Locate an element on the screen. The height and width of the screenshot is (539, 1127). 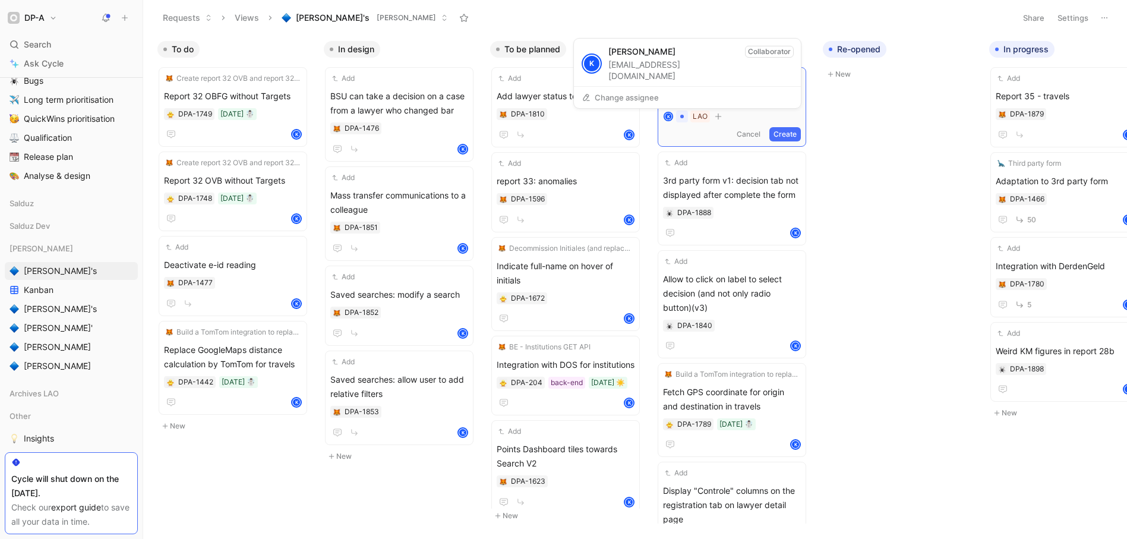
div: Re-openedNew is located at coordinates (901, 61).